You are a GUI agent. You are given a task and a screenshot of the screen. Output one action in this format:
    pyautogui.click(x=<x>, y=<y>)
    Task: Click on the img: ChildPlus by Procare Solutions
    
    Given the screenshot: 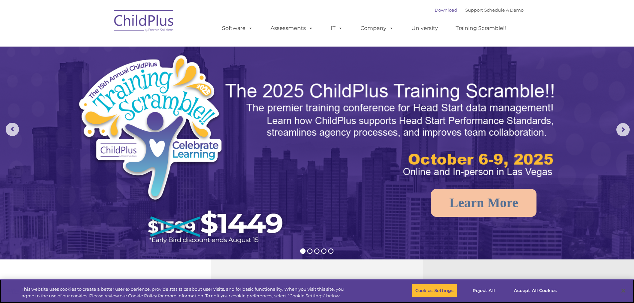 What is the action you would take?
    pyautogui.click(x=144, y=22)
    